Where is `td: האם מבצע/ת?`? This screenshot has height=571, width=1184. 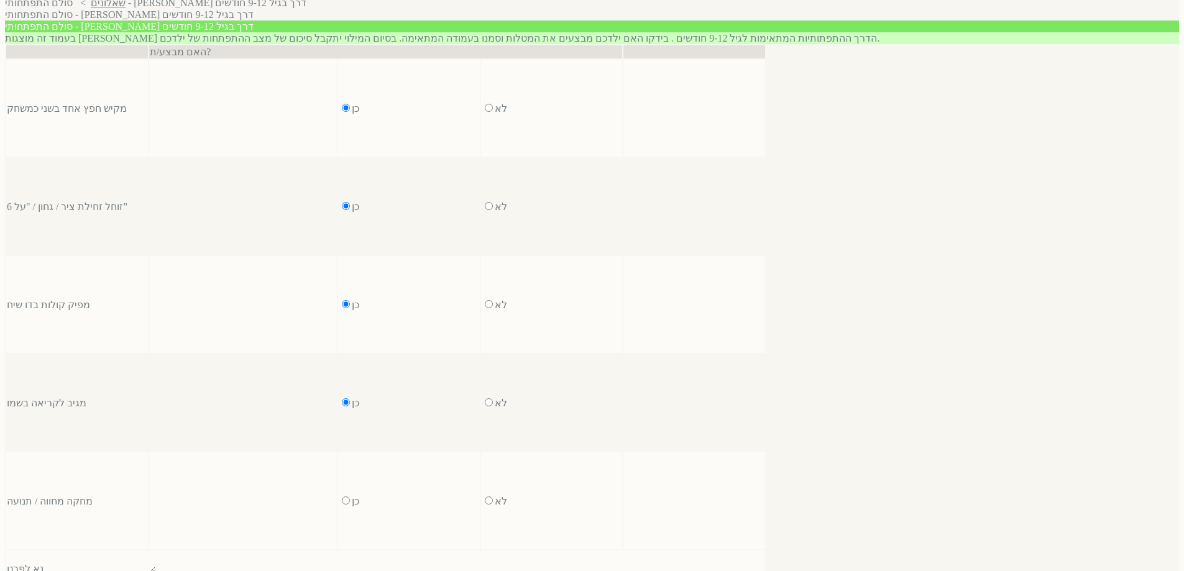 td: האם מבצע/ת? is located at coordinates (386, 52).